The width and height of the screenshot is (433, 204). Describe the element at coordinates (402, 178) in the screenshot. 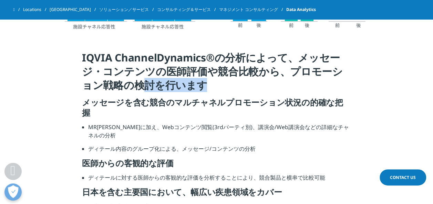

I see `span: Contact Us` at that location.